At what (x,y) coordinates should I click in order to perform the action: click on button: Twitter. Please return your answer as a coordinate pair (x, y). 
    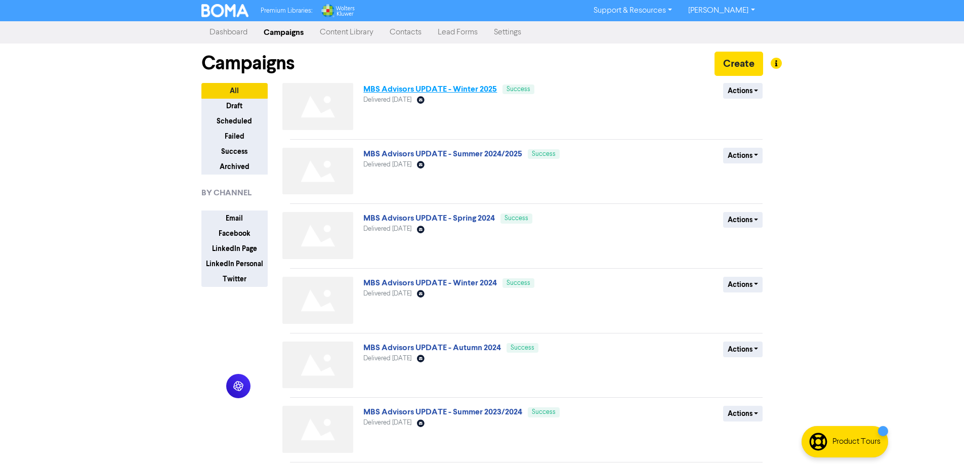
    Looking at the image, I should click on (234, 279).